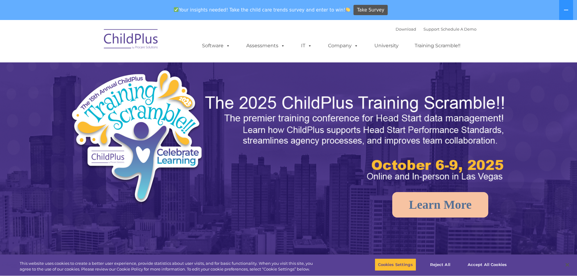  What do you see at coordinates (169, 266) in the screenshot?
I see `div: This website uses cookies to create a better user experience, provide statistics about user visit...` at bounding box center [169, 266].